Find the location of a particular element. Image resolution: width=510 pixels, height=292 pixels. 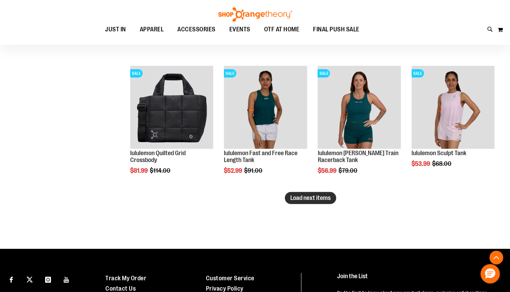

span: ACCESSORIES is located at coordinates (196, 29).